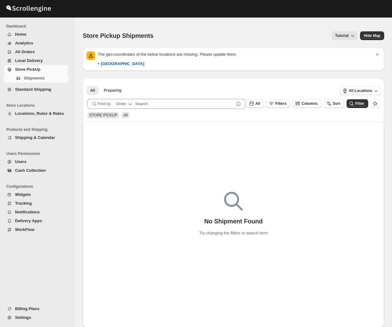  Describe the element at coordinates (124, 104) in the screenshot. I see `button: Order` at that location.